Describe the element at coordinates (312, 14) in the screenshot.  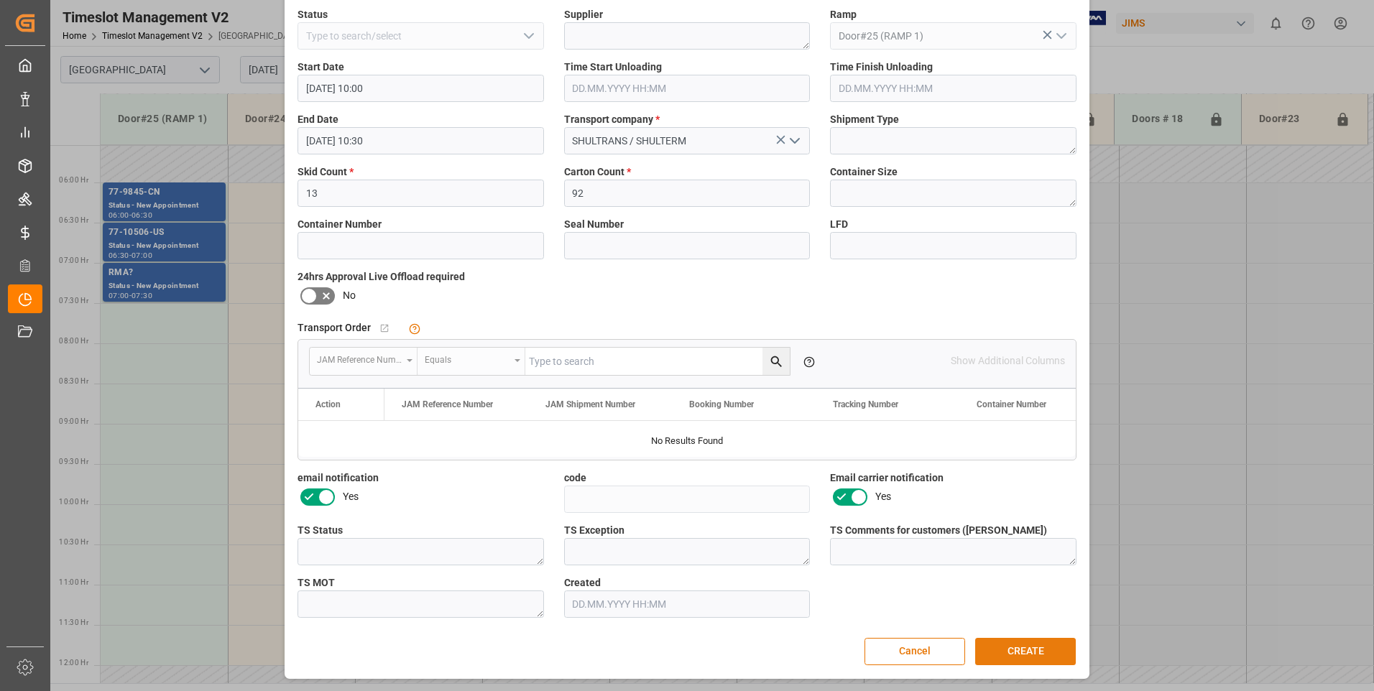
I see `span: Status` at that location.